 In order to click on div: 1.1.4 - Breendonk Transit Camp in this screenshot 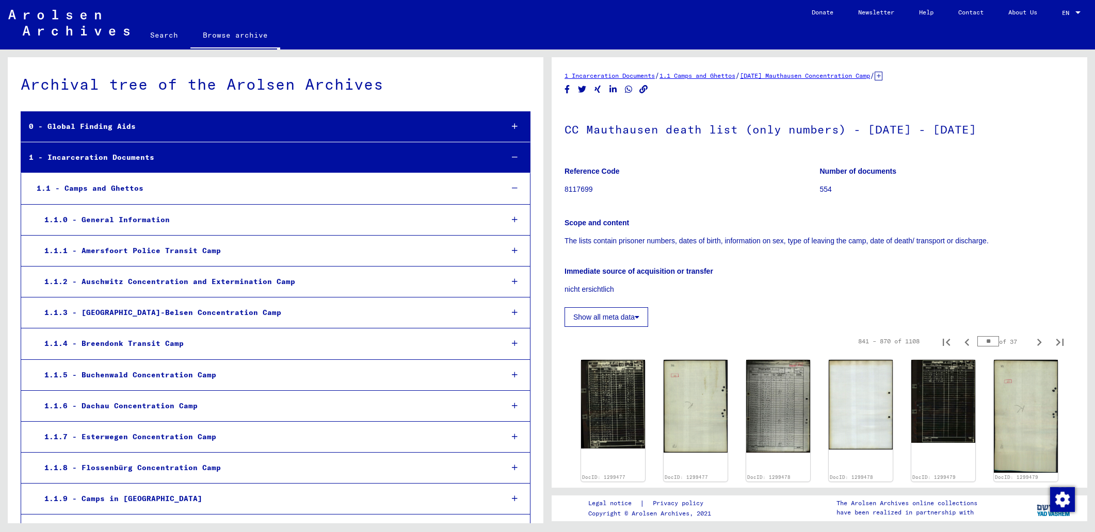, I will do `click(266, 344)`.